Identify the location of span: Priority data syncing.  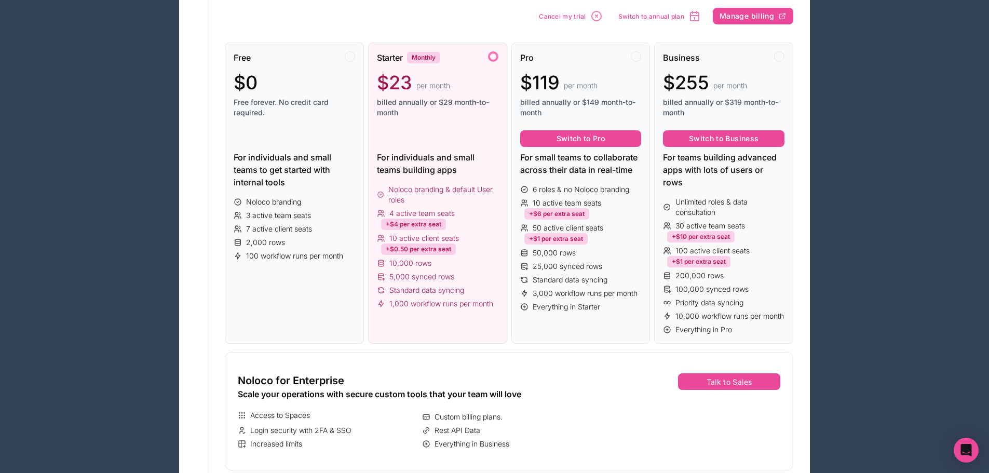
(709, 303).